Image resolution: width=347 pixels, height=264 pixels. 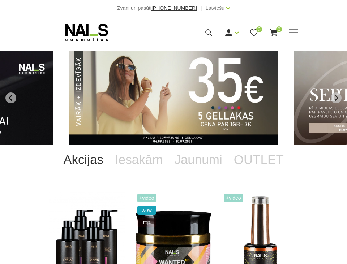 What do you see at coordinates (336, 98) in the screenshot?
I see `button: Next slide` at bounding box center [336, 98].